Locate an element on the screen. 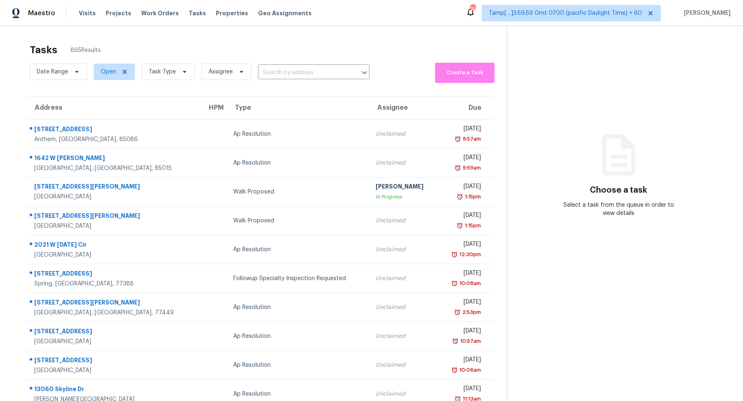  span: Task Type is located at coordinates (162, 72).